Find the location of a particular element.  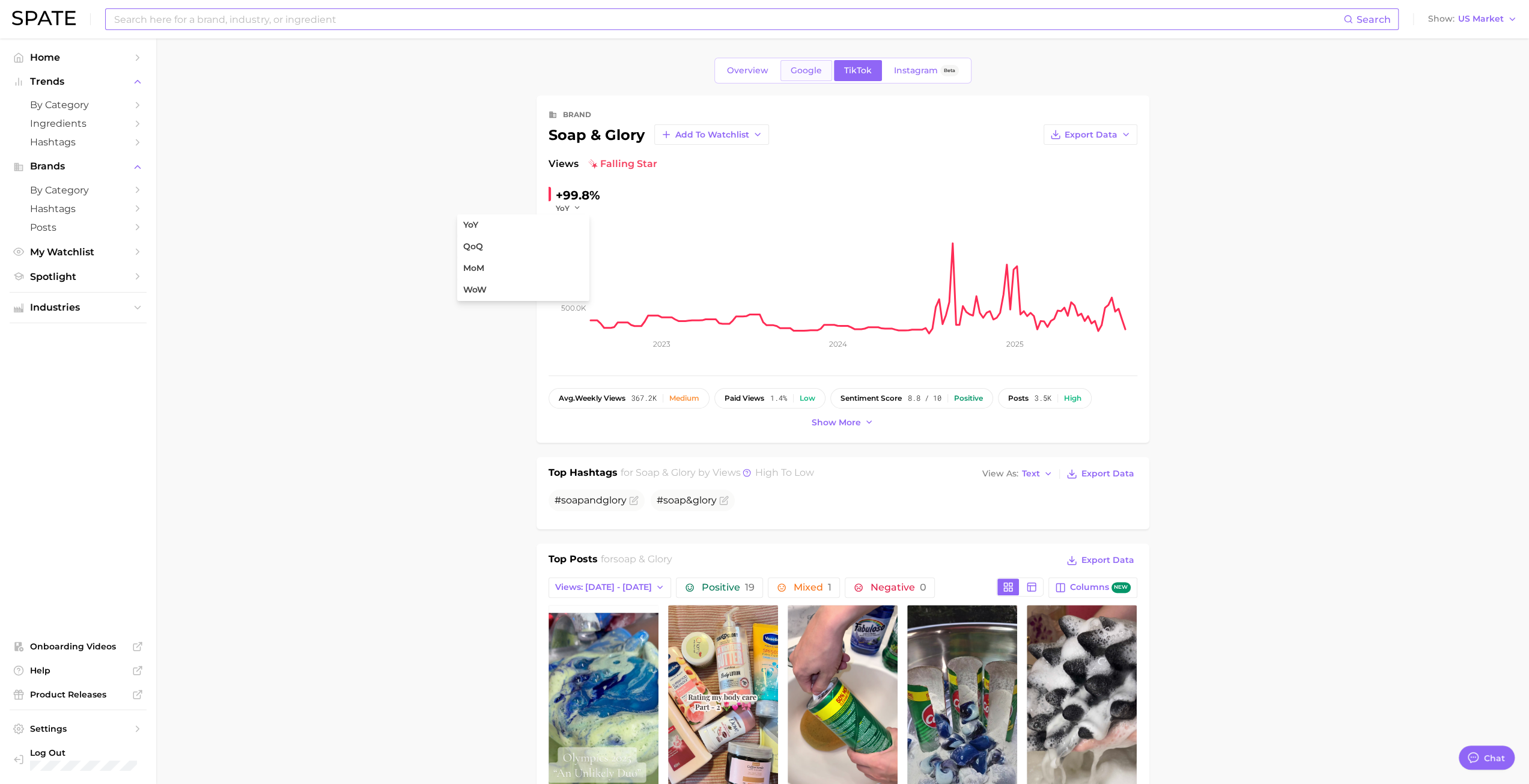

a: Overview is located at coordinates (748, 70).